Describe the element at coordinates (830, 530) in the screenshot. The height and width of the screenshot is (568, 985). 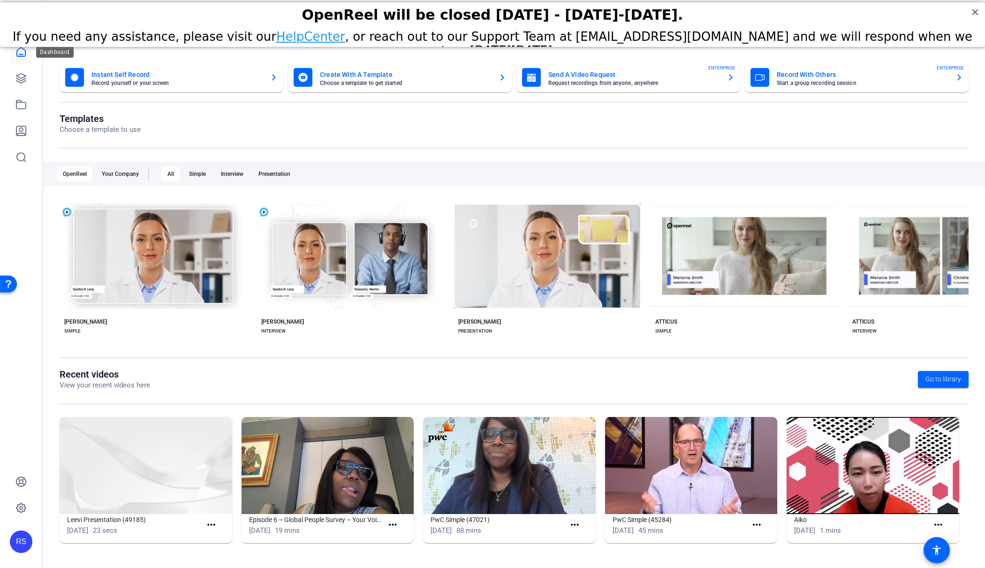
I see `span: 1 mins` at that location.